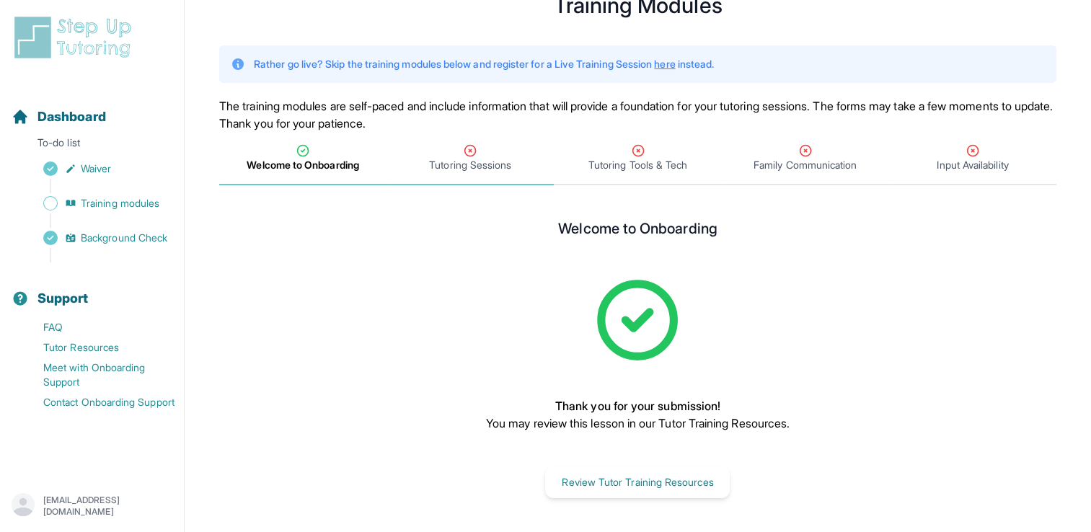 The height and width of the screenshot is (532, 1091). What do you see at coordinates (97, 402) in the screenshot?
I see `a: Contact Onboarding Support` at bounding box center [97, 402].